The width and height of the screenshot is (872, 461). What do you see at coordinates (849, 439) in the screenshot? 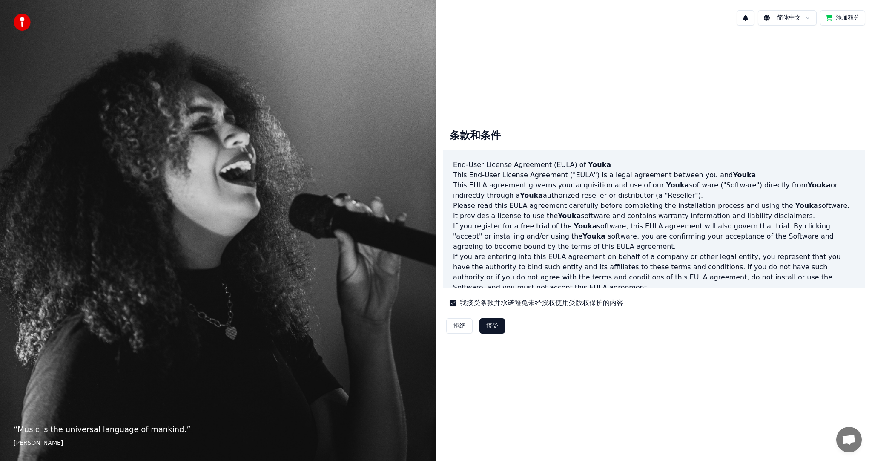
I see `div: 开放式聊天` at bounding box center [849, 439].